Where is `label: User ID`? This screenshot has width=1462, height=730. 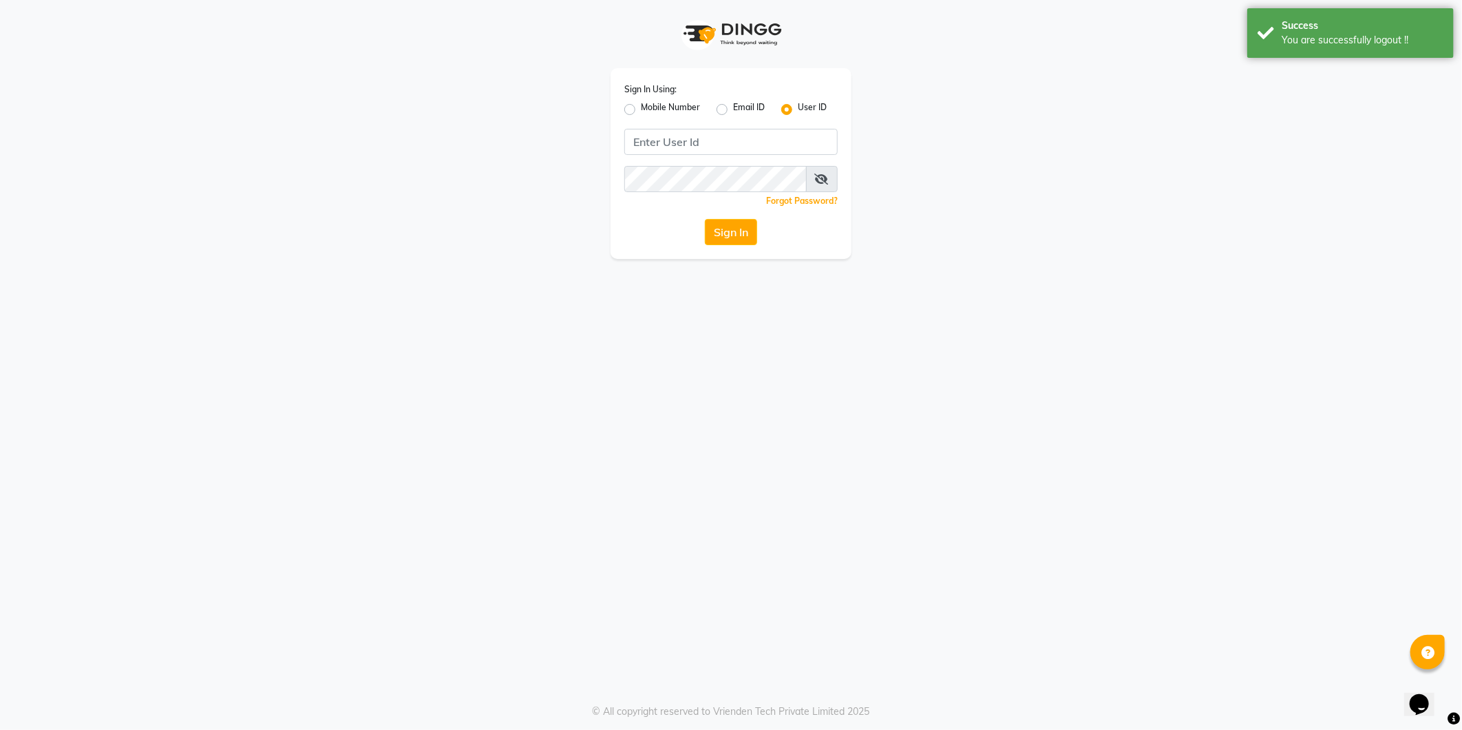
label: User ID is located at coordinates (812, 109).